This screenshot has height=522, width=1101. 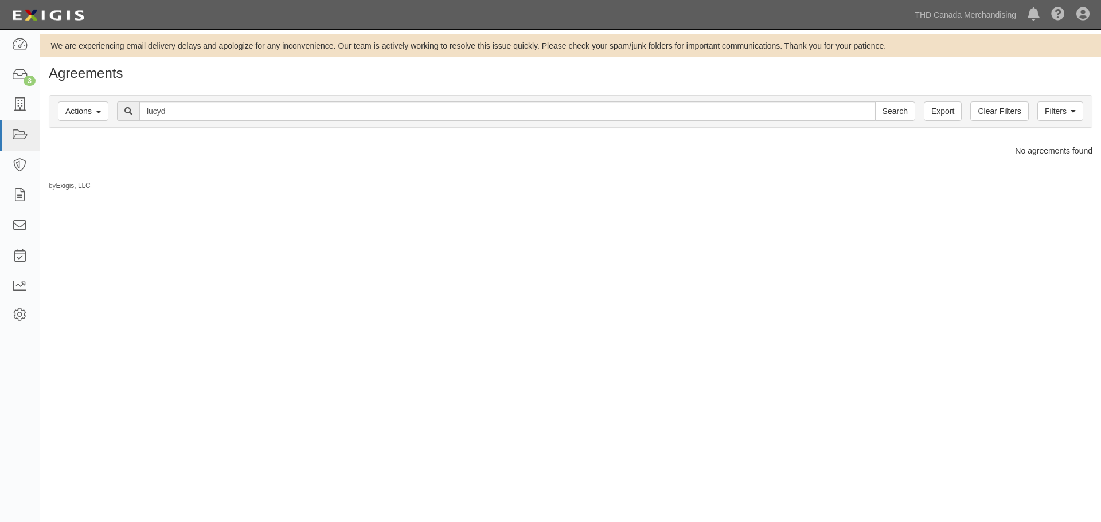 What do you see at coordinates (999, 111) in the screenshot?
I see `a: Clear Filters` at bounding box center [999, 111].